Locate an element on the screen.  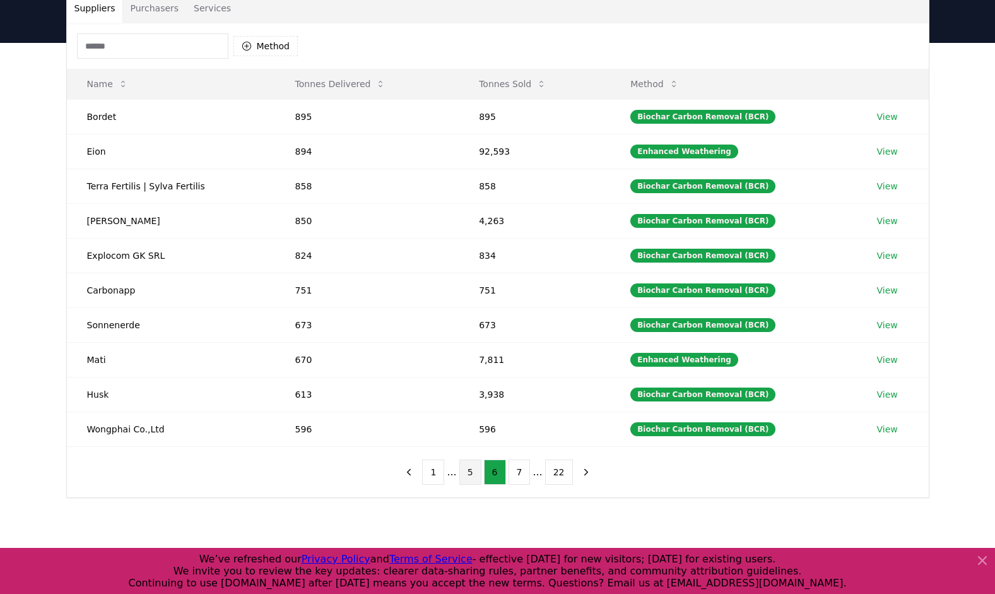
button: 22 is located at coordinates (559, 472).